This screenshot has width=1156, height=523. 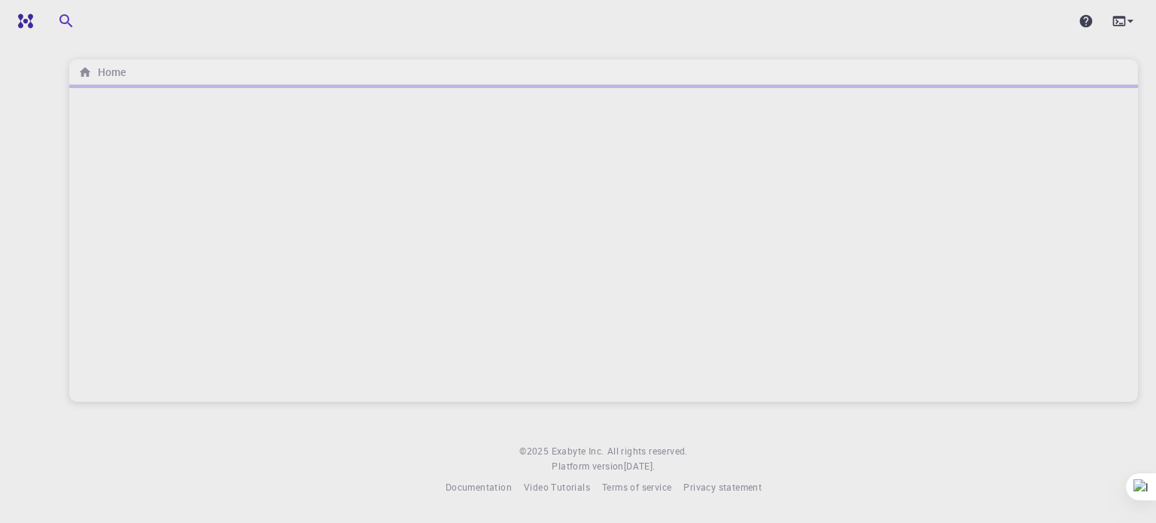 I want to click on a: Video Tutorials, so click(x=557, y=488).